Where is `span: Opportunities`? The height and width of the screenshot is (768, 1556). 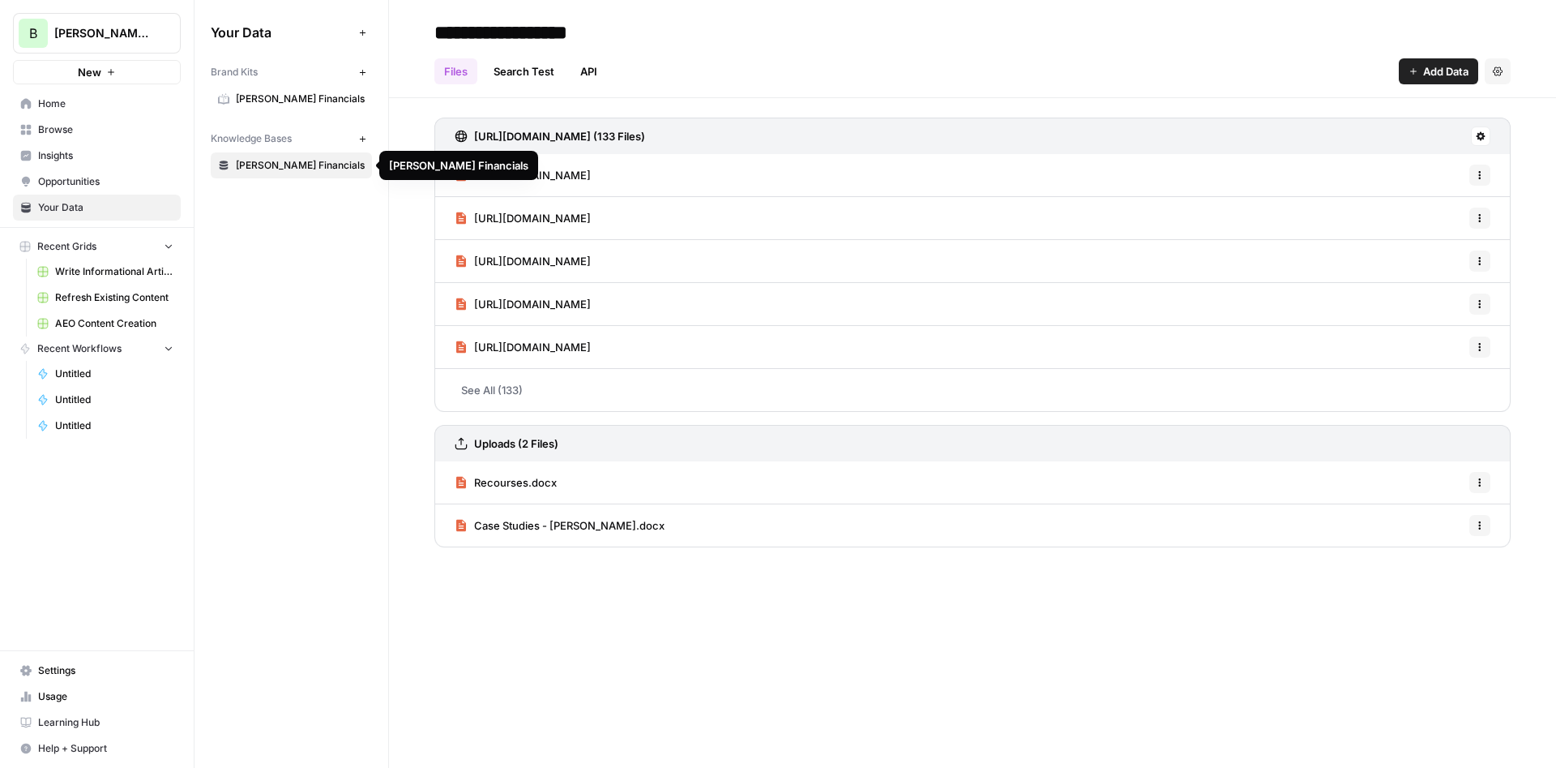
span: Opportunities is located at coordinates (105, 182).